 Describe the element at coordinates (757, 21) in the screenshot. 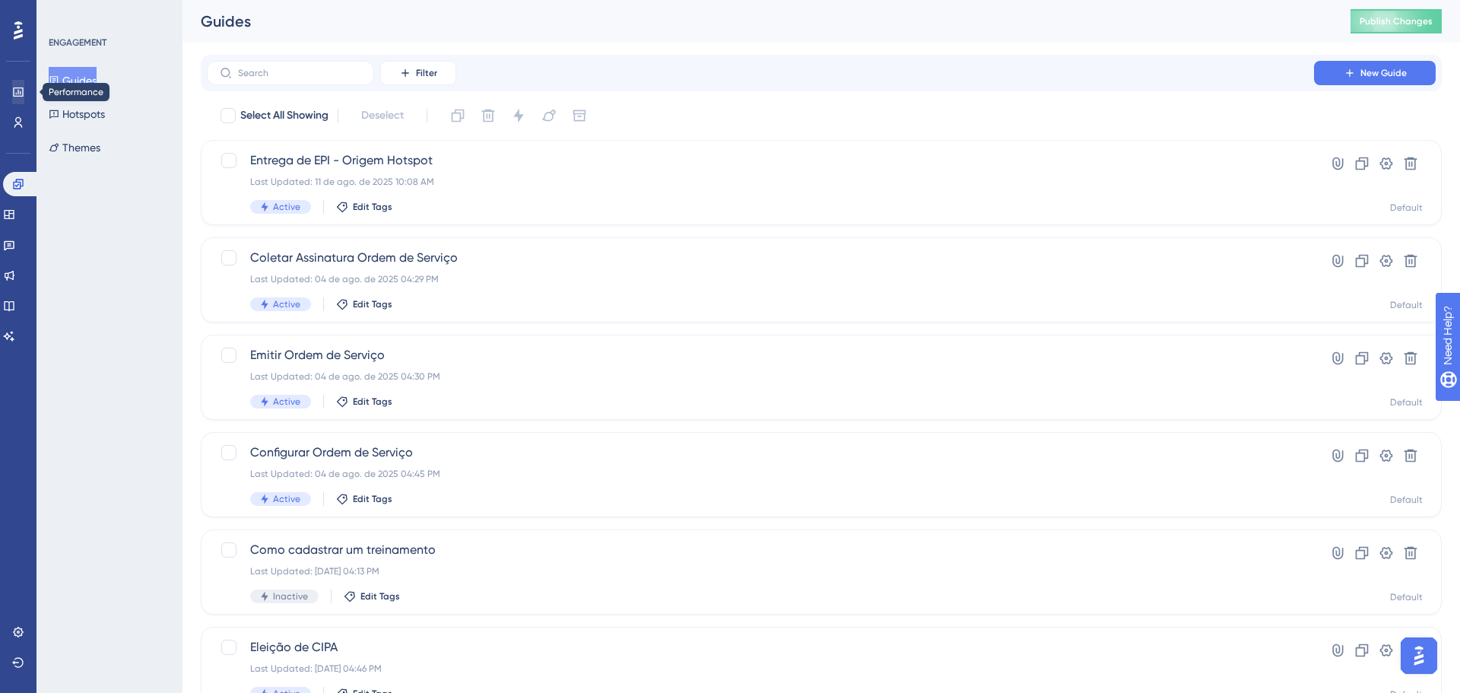

I see `div: Guides` at that location.